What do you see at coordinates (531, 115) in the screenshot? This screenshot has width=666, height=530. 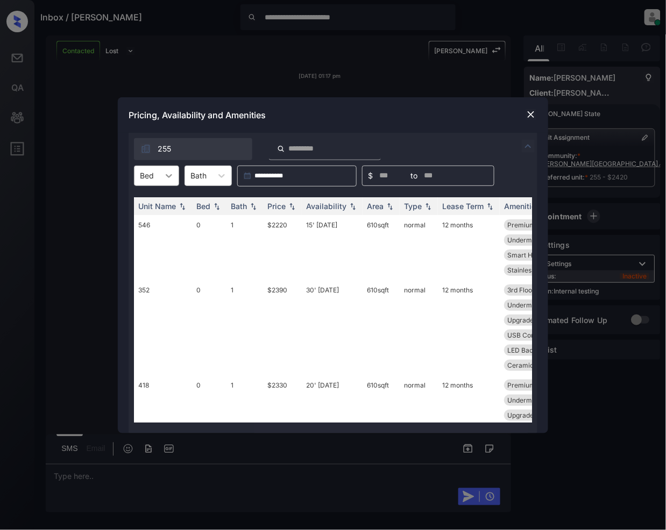 I see `img: close` at bounding box center [531, 115].